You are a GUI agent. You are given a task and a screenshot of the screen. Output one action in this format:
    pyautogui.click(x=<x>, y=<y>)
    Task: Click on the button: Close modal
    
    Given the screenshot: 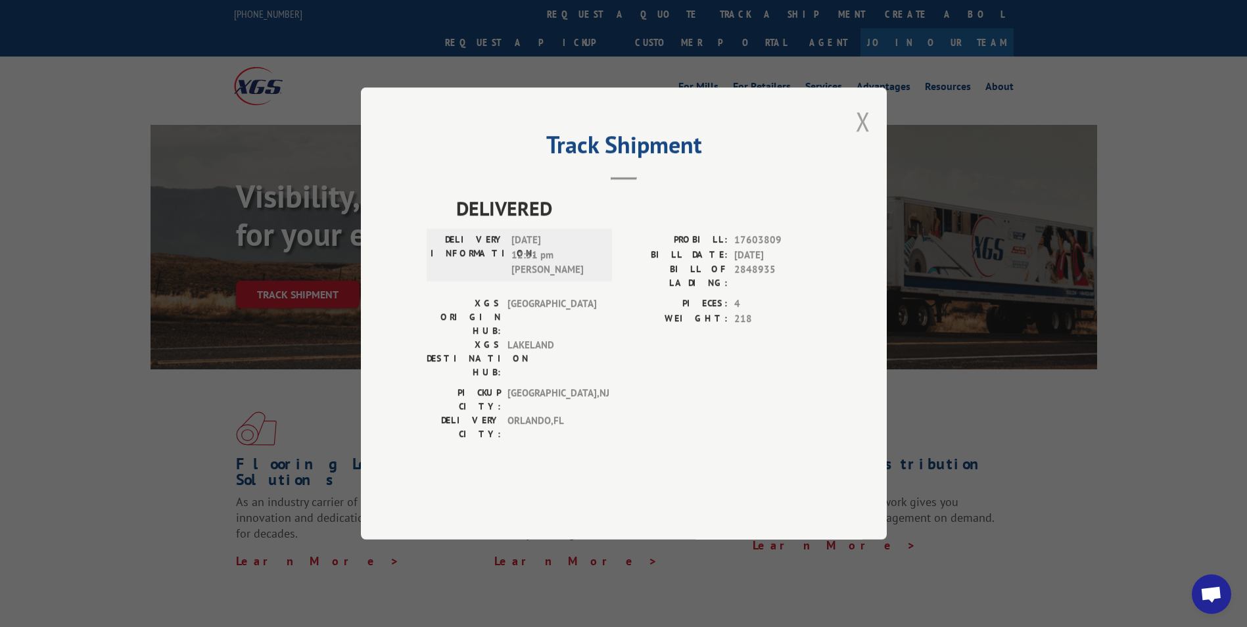 What is the action you would take?
    pyautogui.click(x=863, y=121)
    